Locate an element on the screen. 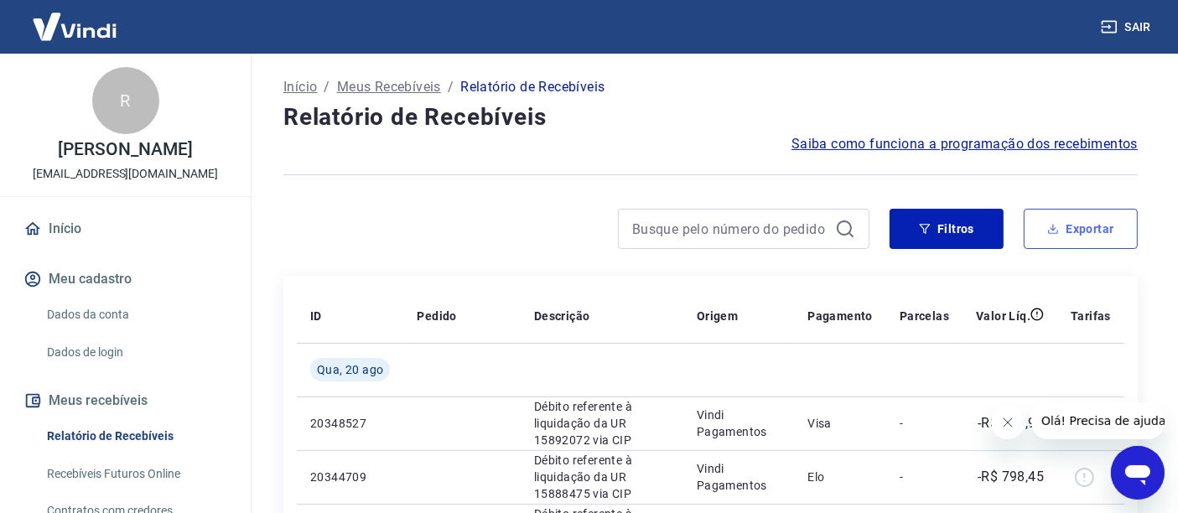 The height and width of the screenshot is (513, 1178). p: ID is located at coordinates (316, 316).